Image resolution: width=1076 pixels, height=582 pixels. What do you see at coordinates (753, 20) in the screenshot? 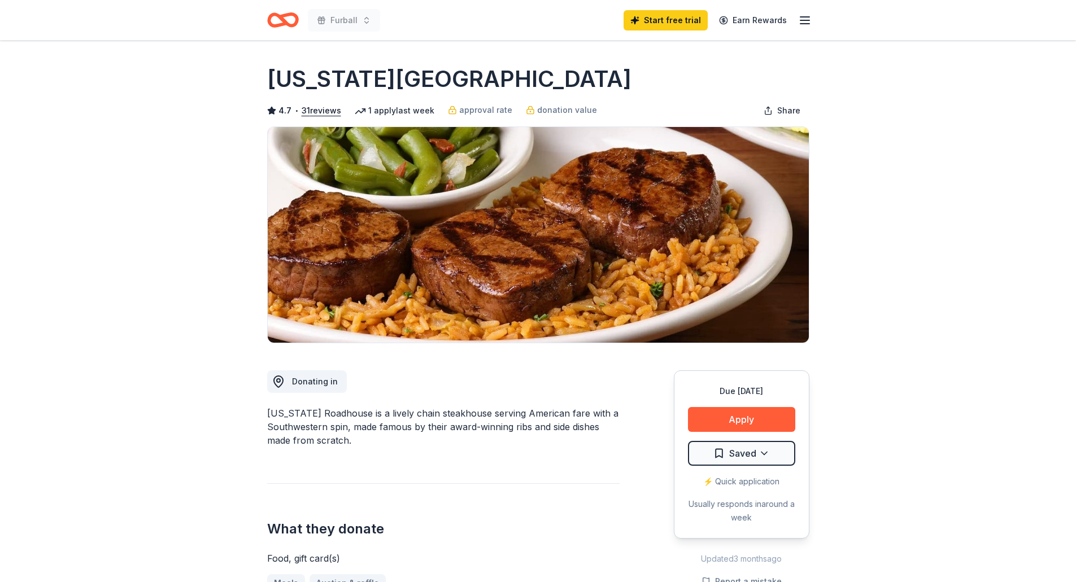
I see `a: Earn Rewards` at bounding box center [753, 20].